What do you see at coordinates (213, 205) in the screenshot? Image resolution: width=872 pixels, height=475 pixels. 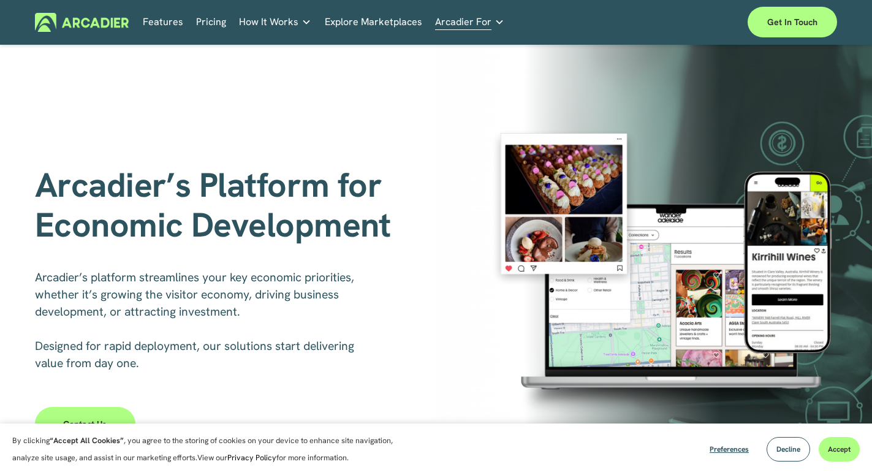 I see `span: Arcadier’s Platform for Economic Development` at bounding box center [213, 205].